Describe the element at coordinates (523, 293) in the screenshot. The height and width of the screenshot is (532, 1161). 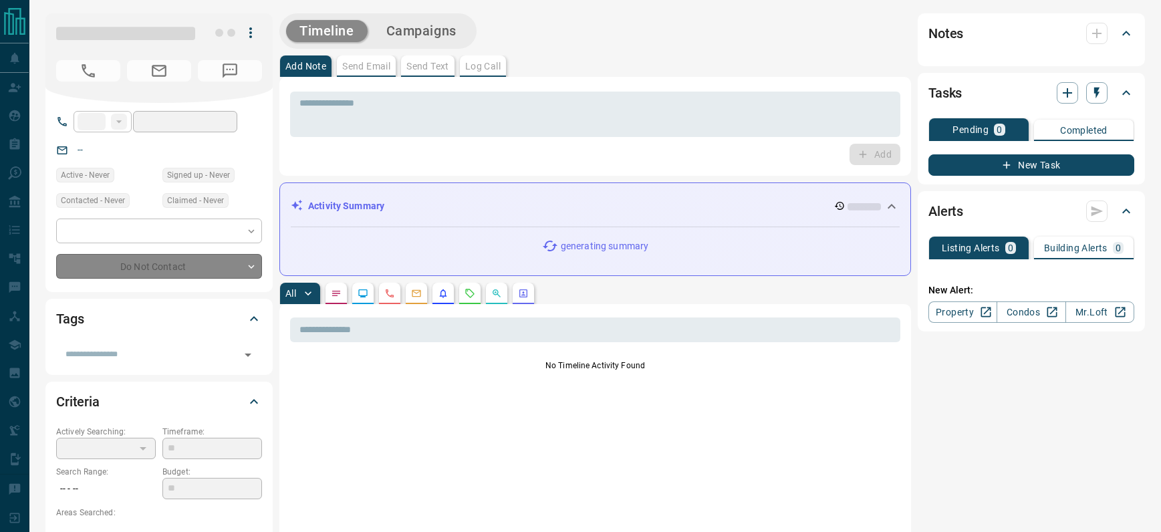
I see `svg: Agent Actions` at that location.